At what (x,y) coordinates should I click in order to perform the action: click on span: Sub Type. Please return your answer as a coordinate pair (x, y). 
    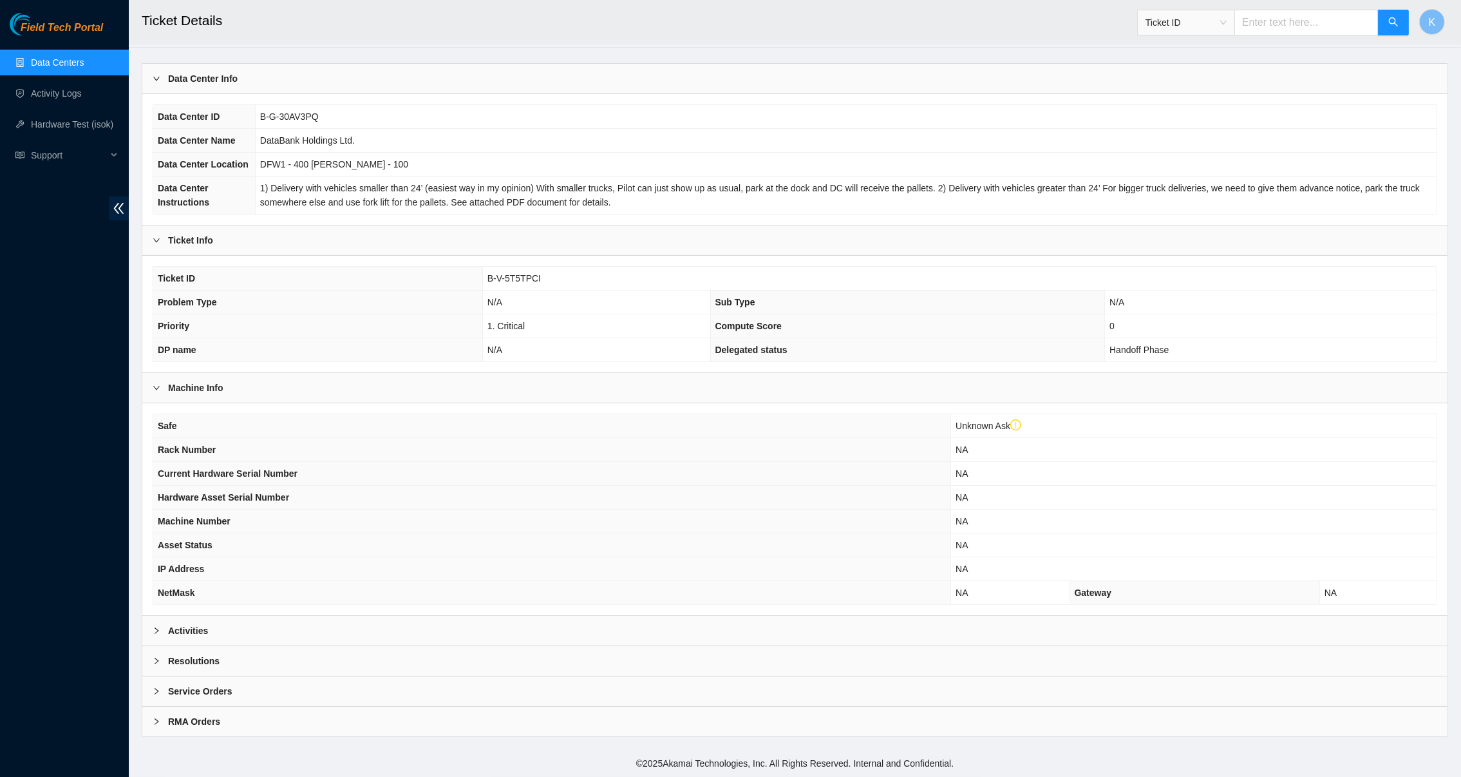
    Looking at the image, I should click on (735, 302).